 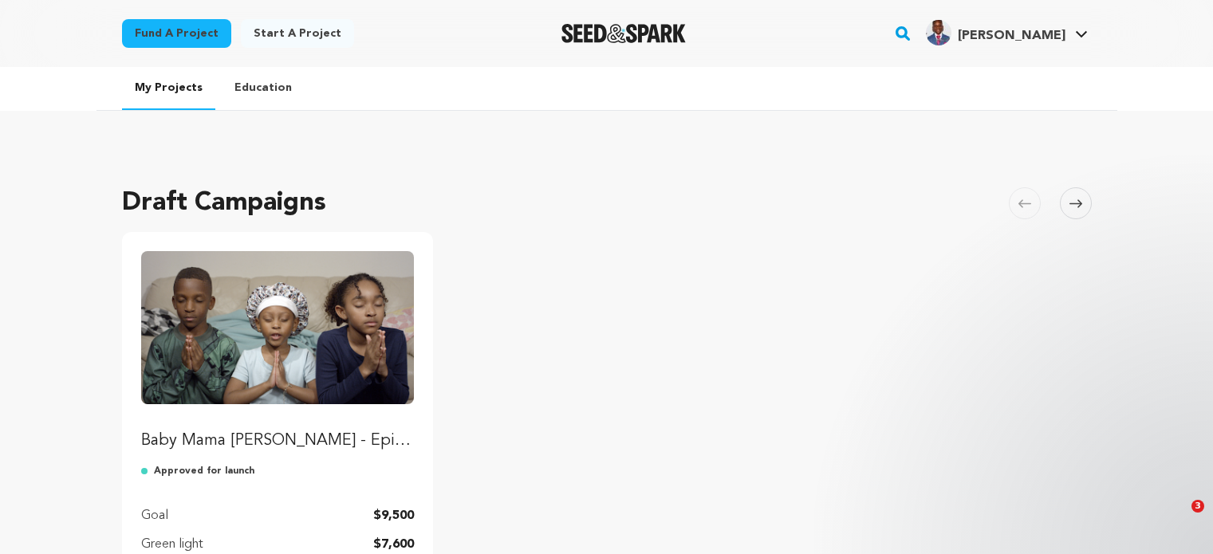 What do you see at coordinates (297, 33) in the screenshot?
I see `a: Start a project` at bounding box center [297, 33].